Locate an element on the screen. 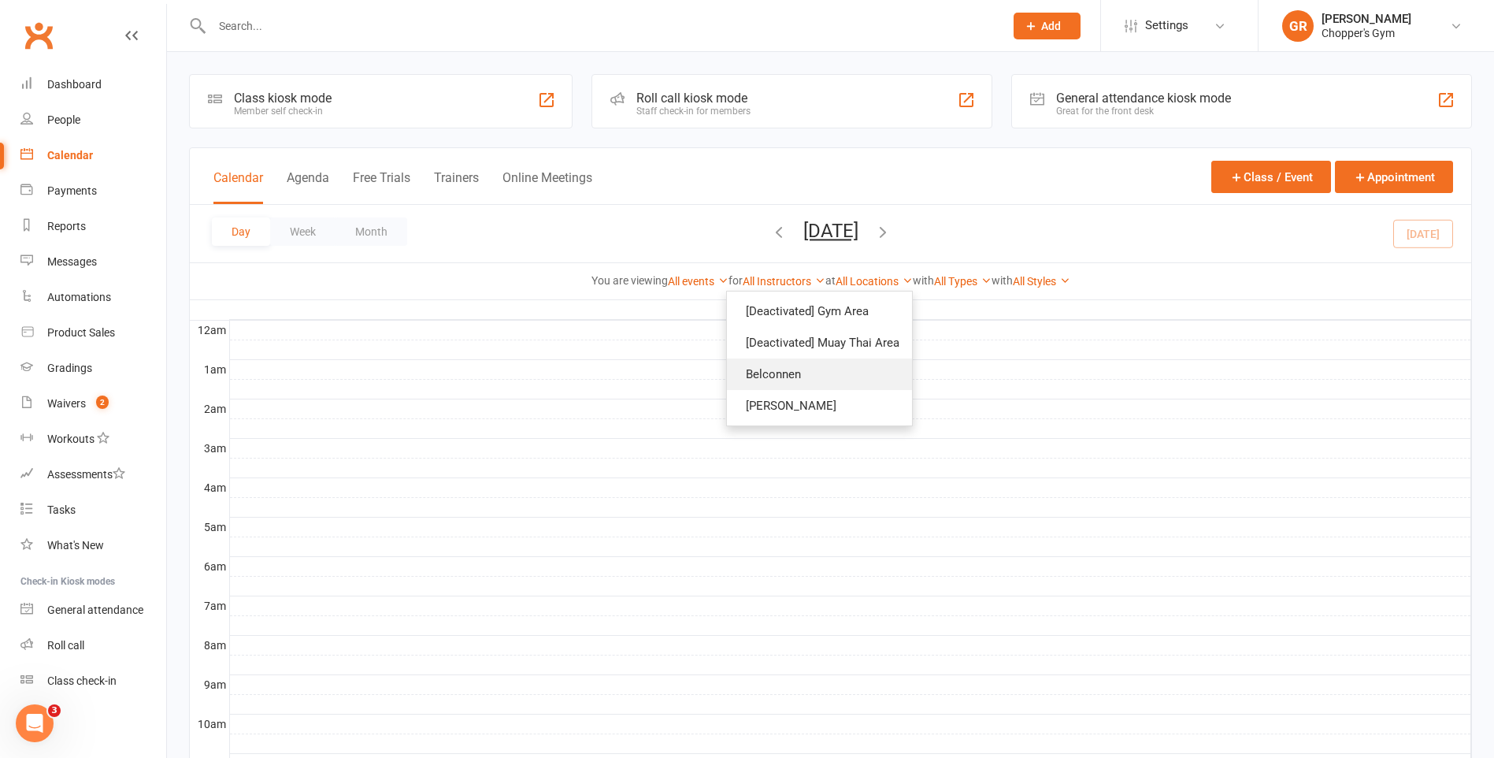 The height and width of the screenshot is (758, 1494). button: Trainers is located at coordinates (456, 187).